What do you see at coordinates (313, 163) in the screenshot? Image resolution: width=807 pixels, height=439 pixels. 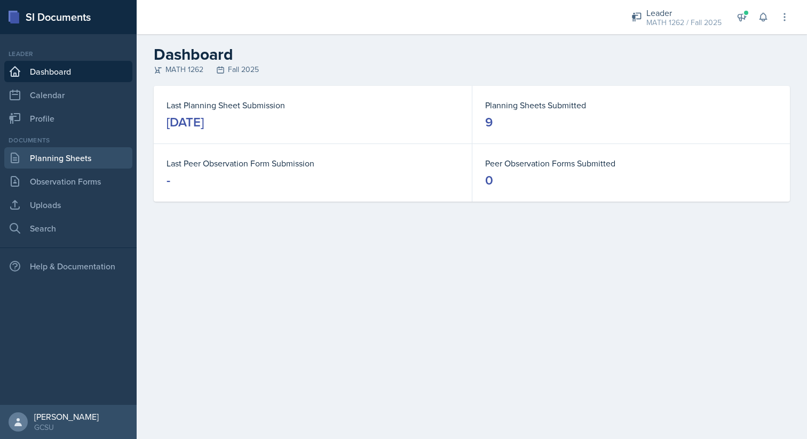 I see `dt: Last Peer Observation Form Submission` at bounding box center [313, 163].